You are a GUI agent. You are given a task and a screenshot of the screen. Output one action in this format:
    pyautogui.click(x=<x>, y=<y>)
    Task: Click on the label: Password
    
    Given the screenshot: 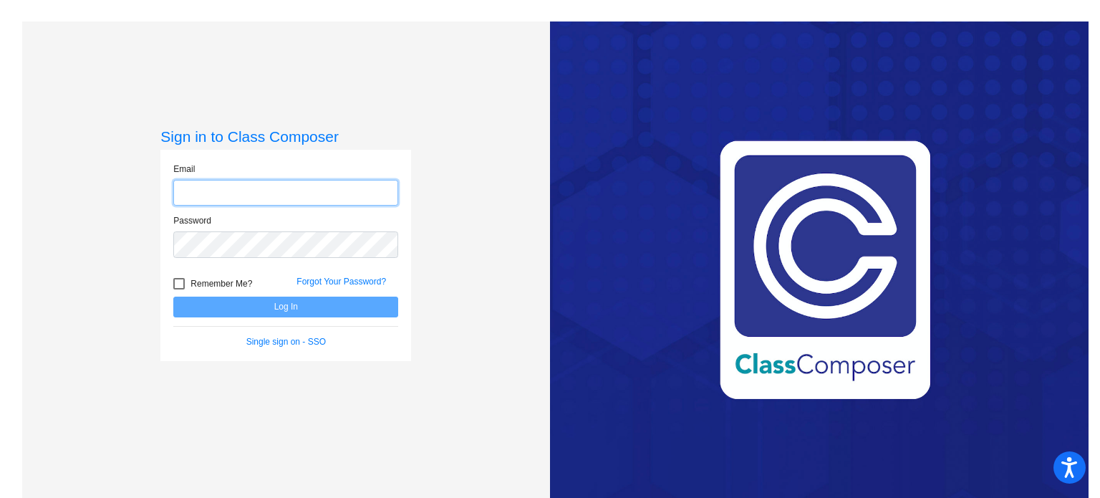 What is the action you would take?
    pyautogui.click(x=192, y=221)
    